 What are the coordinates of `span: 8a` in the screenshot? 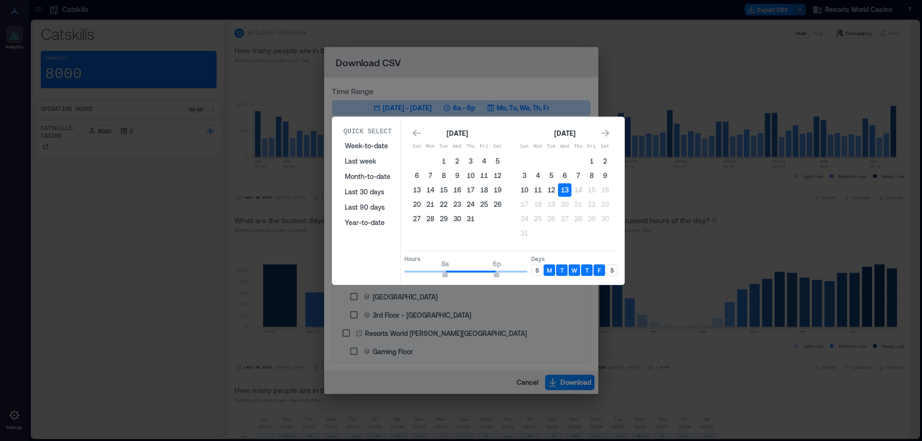 It's located at (445, 264).